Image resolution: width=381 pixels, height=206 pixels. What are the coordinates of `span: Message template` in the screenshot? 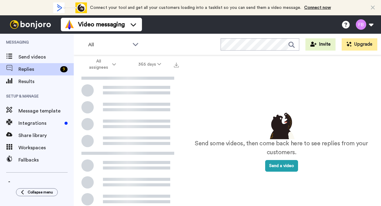 It's located at (46, 111).